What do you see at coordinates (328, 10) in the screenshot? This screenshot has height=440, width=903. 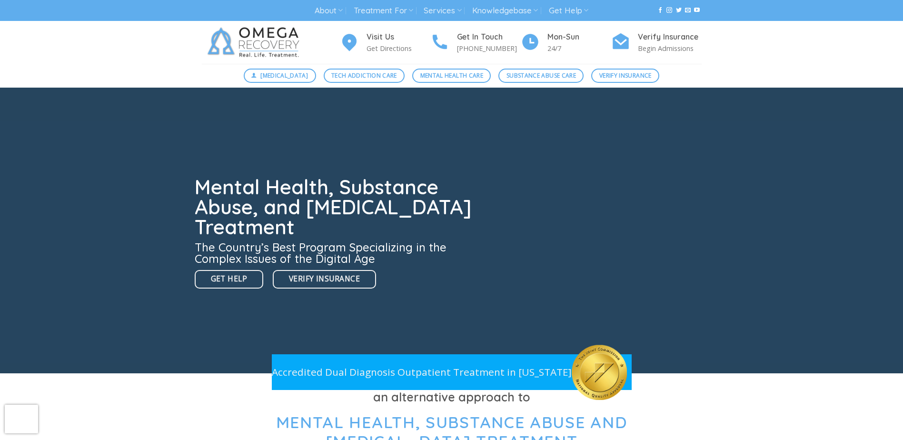 I see `a: About` at bounding box center [328, 10].